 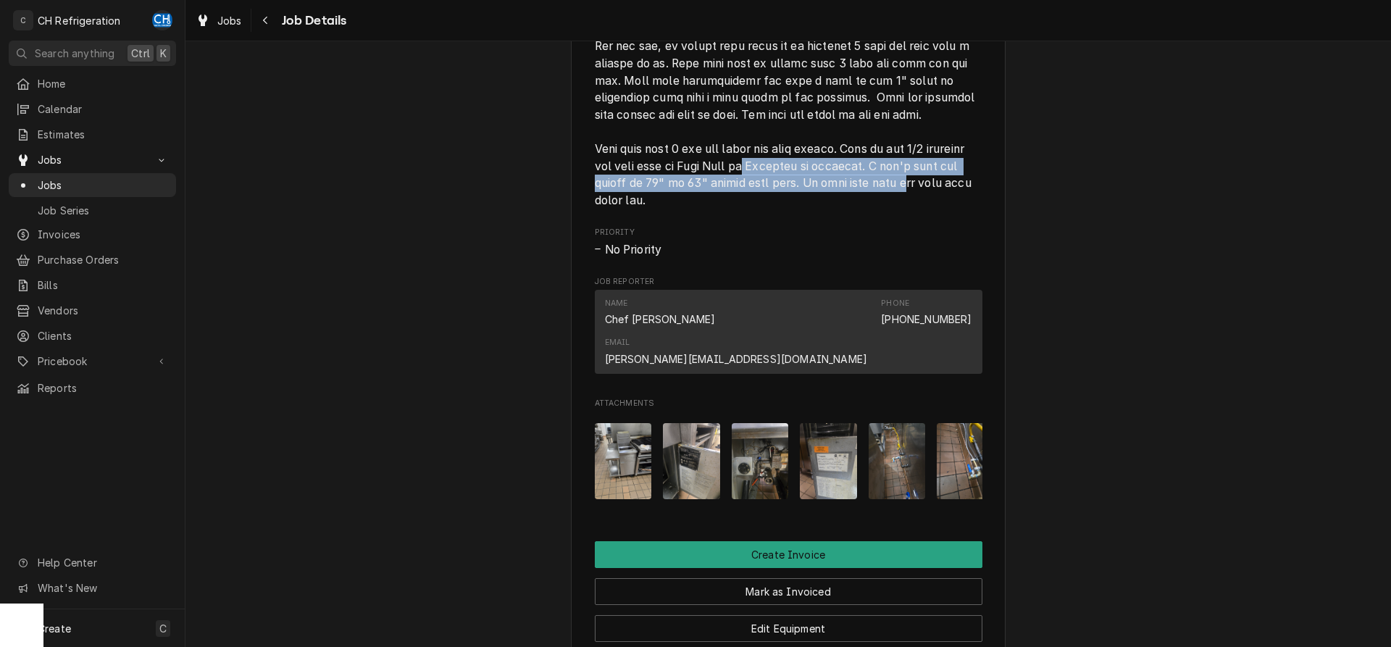 What do you see at coordinates (788, 454) in the screenshot?
I see `div: Attachments` at bounding box center [788, 454].